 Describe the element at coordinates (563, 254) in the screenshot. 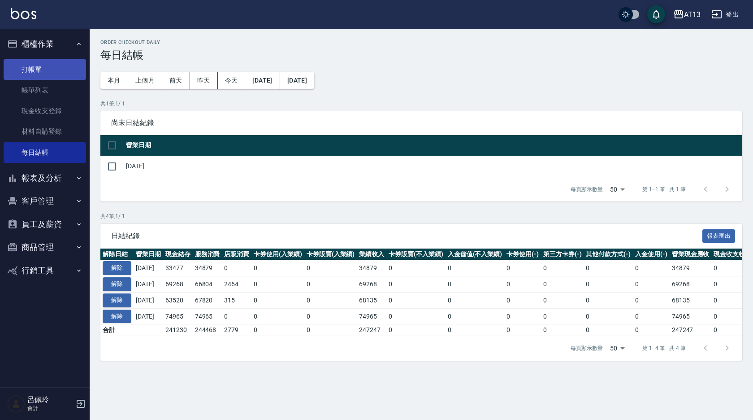

I see `th: 第三方卡券(-)` at that location.